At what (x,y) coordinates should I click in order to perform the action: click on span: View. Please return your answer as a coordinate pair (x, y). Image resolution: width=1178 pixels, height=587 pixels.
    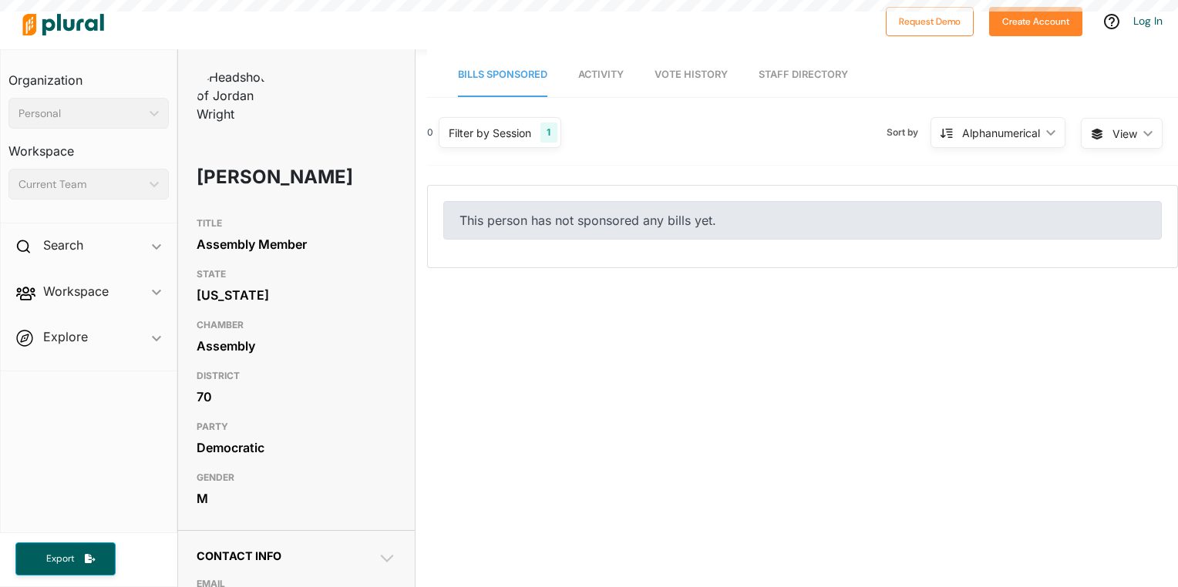
    Looking at the image, I should click on (1125, 133).